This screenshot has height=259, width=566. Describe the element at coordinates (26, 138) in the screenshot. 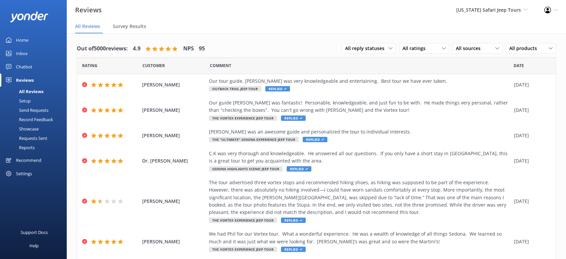

I see `div: Requests Sent` at that location.